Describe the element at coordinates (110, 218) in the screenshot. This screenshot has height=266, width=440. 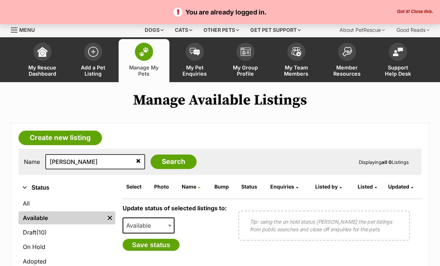
I see `a: Remove filter` at that location.